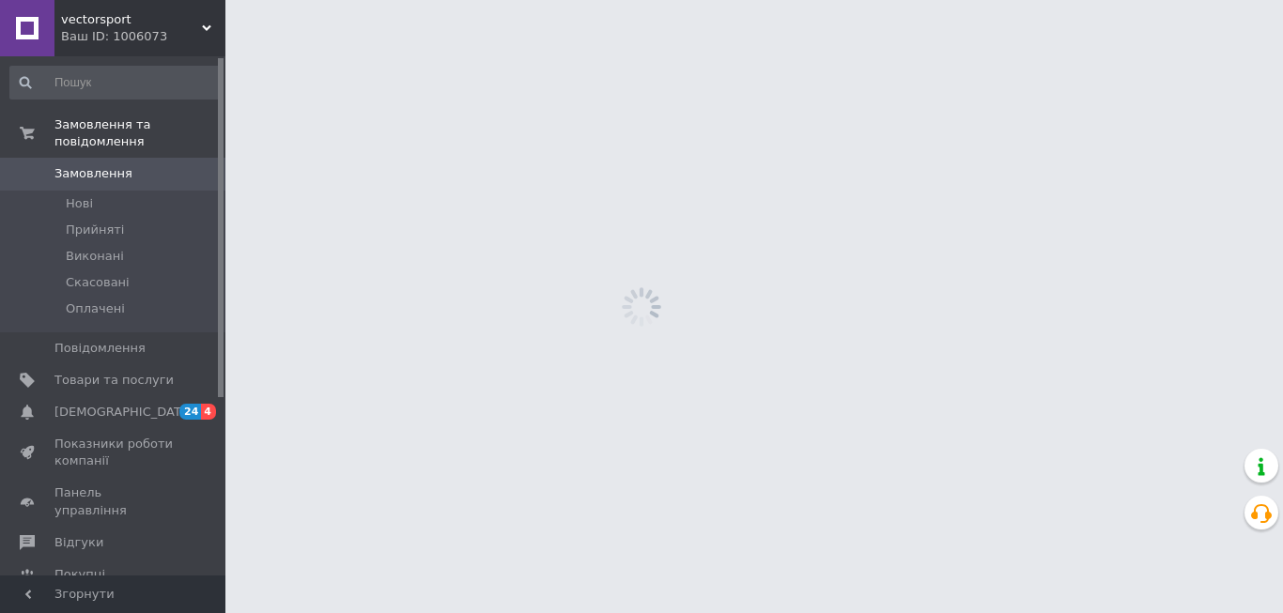 The width and height of the screenshot is (1283, 613). Describe the element at coordinates (140, 133) in the screenshot. I see `span: Замовлення та повідомлення` at that location.